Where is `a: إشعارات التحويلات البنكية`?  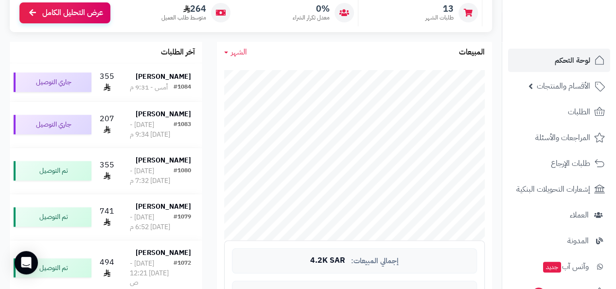 a: إشعارات التحويلات البنكية is located at coordinates (559, 189).